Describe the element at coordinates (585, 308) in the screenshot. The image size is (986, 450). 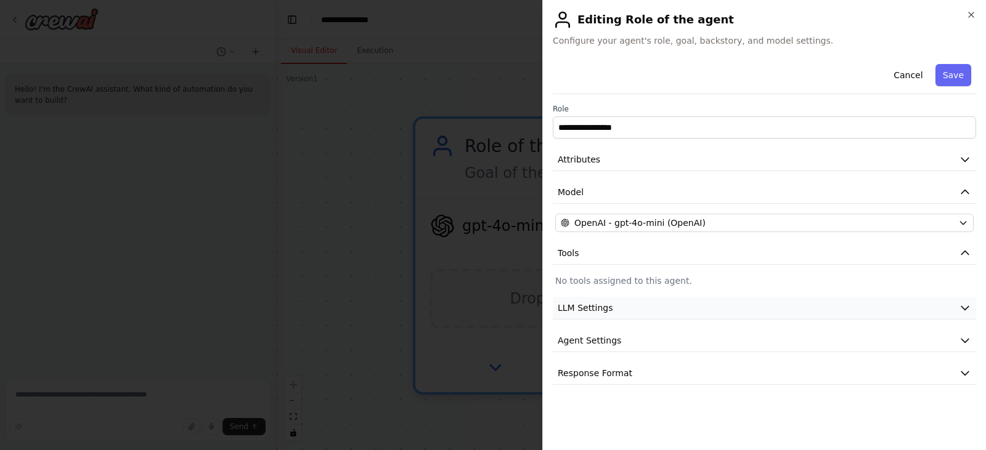
I see `span: LLM Settings` at that location.